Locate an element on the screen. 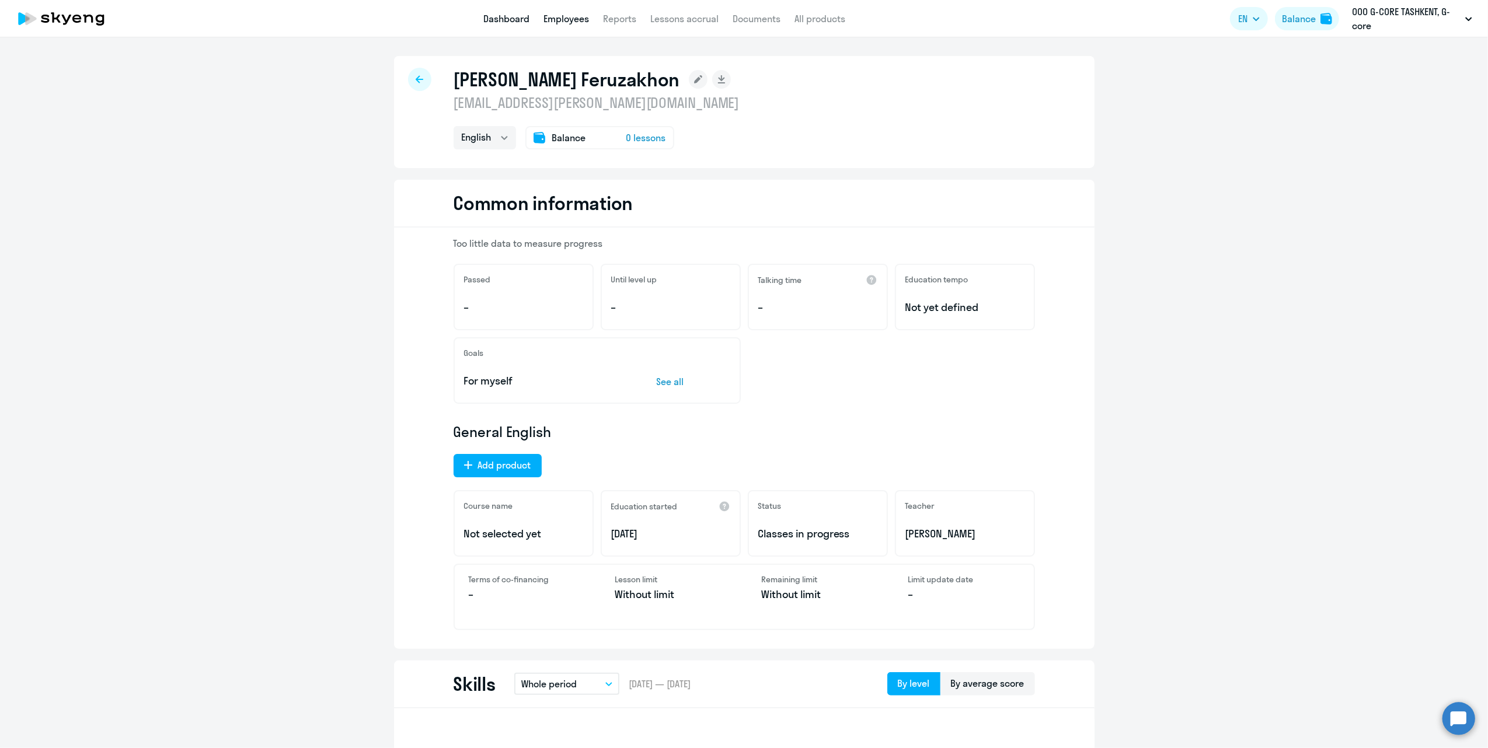 This screenshot has width=1488, height=748. h2: Common information is located at coordinates (543, 203).